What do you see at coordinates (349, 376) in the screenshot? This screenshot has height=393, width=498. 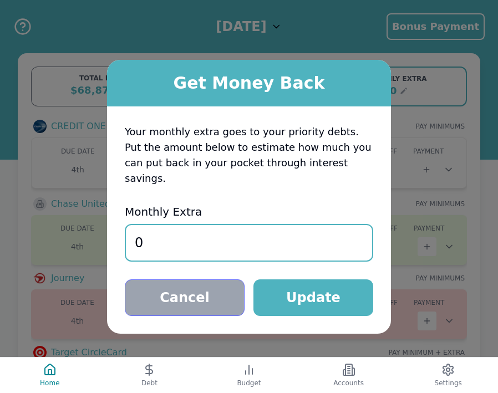 I see `button: Accounts` at bounding box center [349, 376].